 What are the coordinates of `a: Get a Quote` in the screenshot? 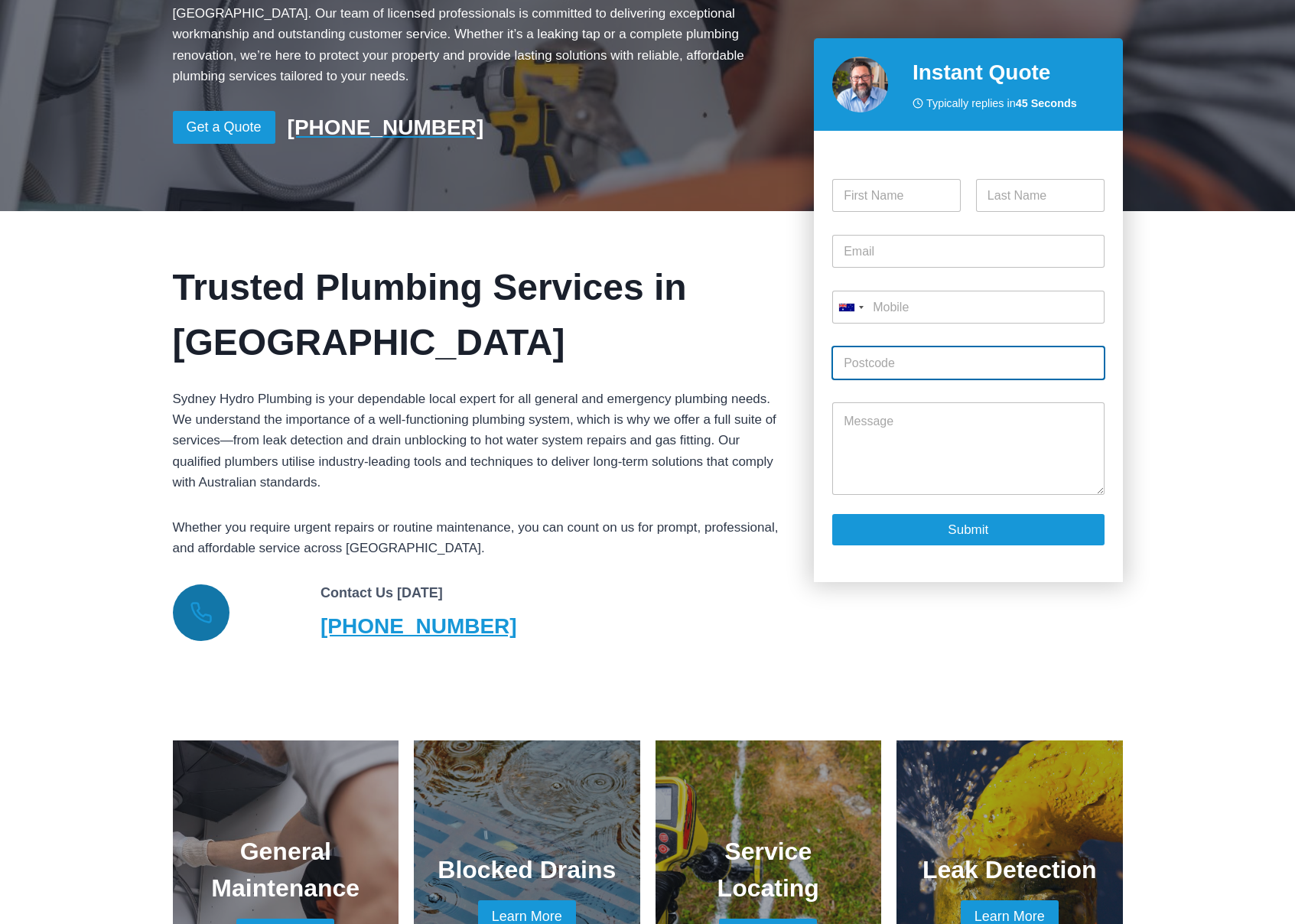 It's located at (225, 127).